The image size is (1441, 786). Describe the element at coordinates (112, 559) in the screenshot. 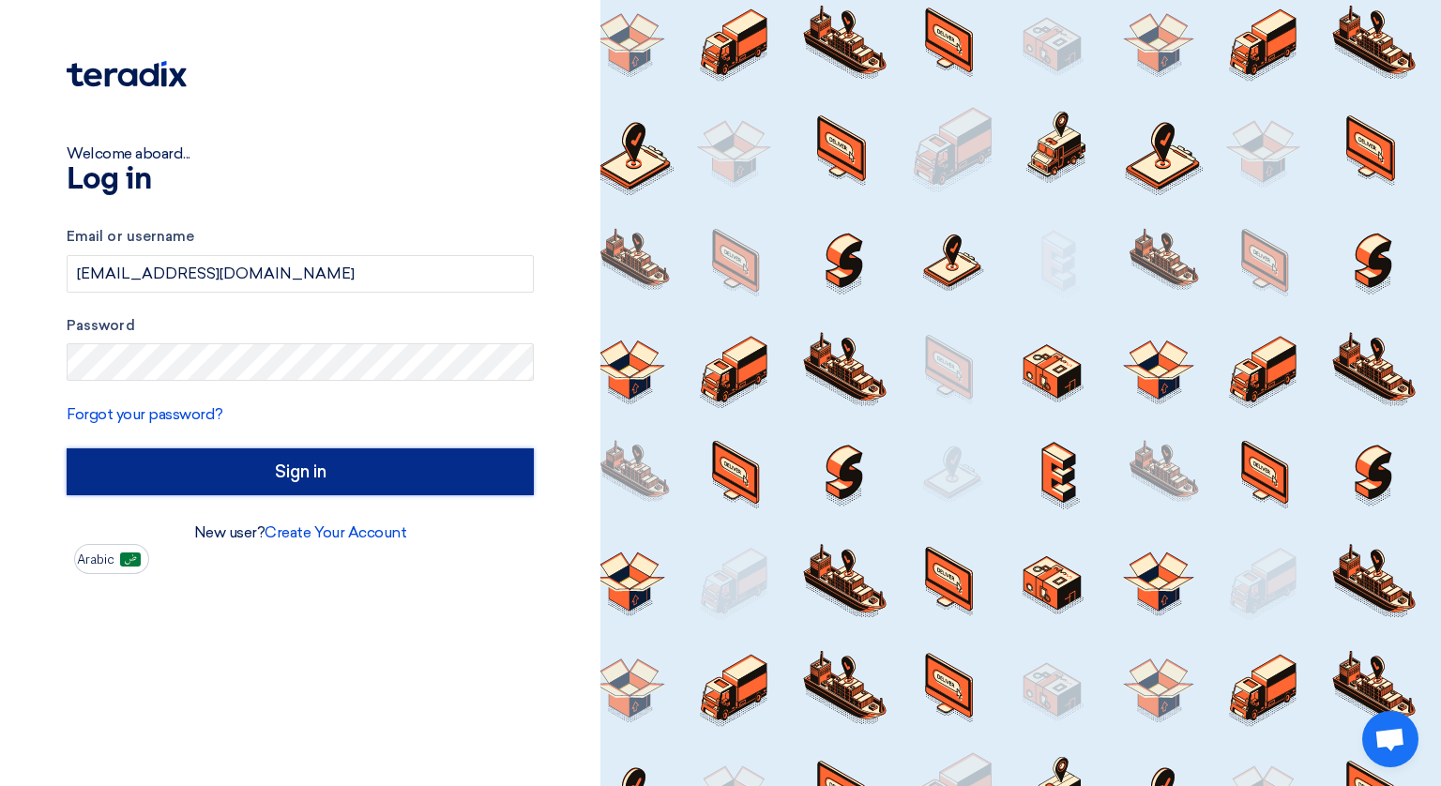

I see `button: Arabic` at that location.